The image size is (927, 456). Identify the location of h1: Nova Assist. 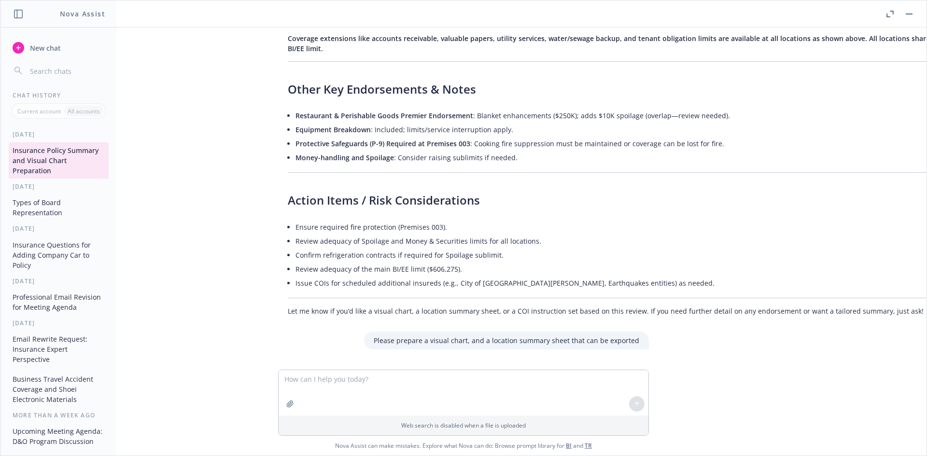
(83, 14).